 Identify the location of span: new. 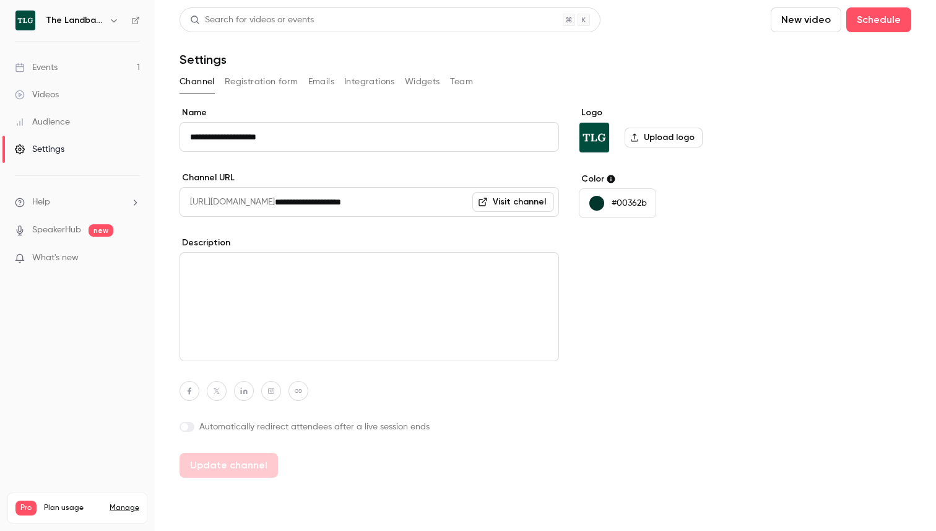
(101, 230).